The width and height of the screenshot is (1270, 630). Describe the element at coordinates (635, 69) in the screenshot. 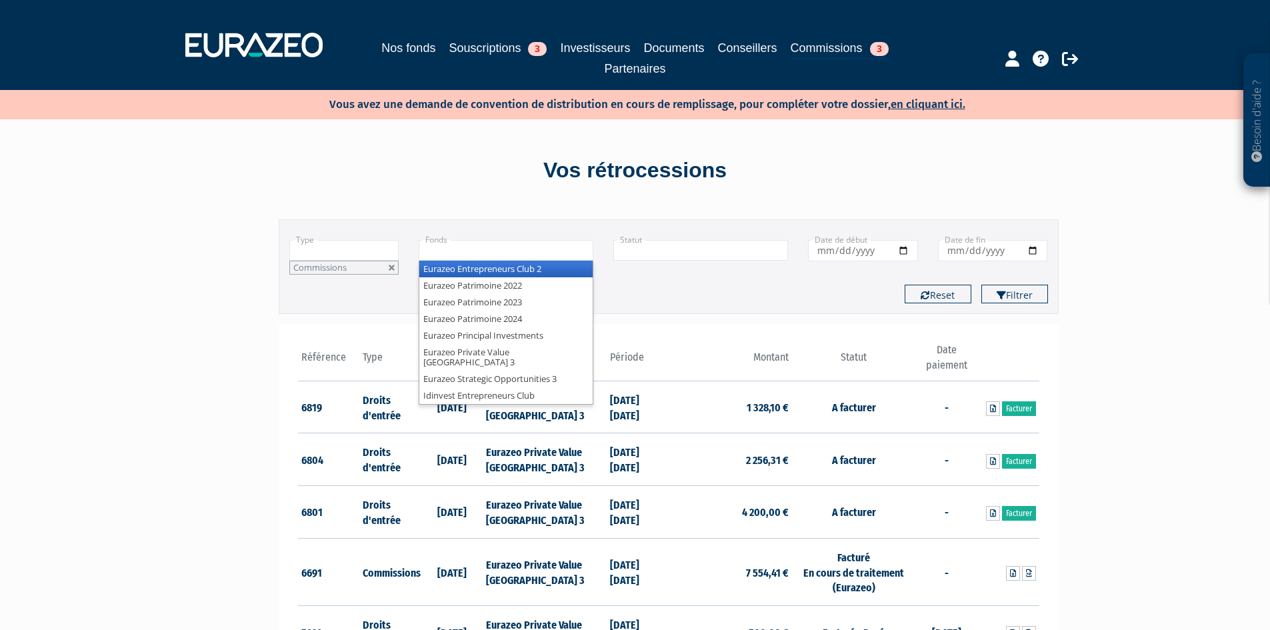

I see `a: Partenaires` at that location.